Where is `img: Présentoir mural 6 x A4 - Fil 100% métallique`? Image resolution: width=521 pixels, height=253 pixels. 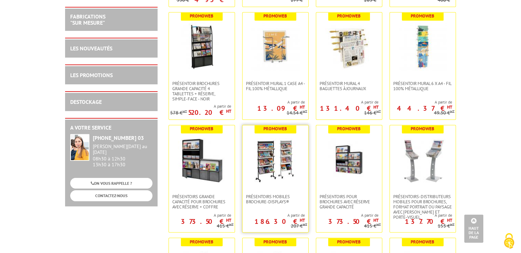 img: Présentoir mural 6 x A4 - Fil 100% métallique is located at coordinates (423, 47).